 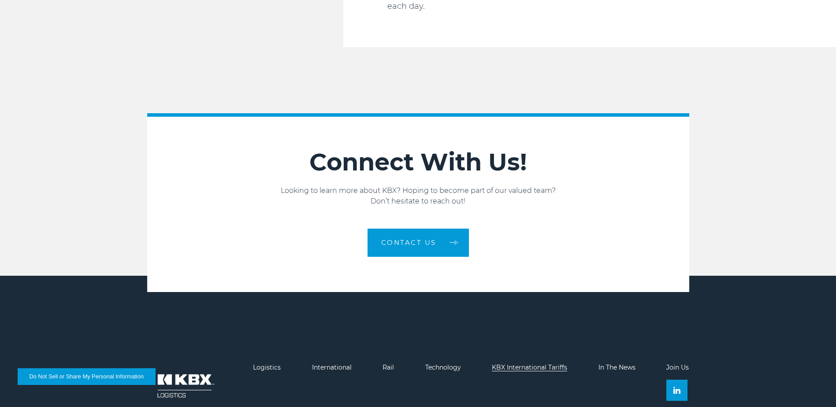 I want to click on a: Join Us, so click(x=677, y=368).